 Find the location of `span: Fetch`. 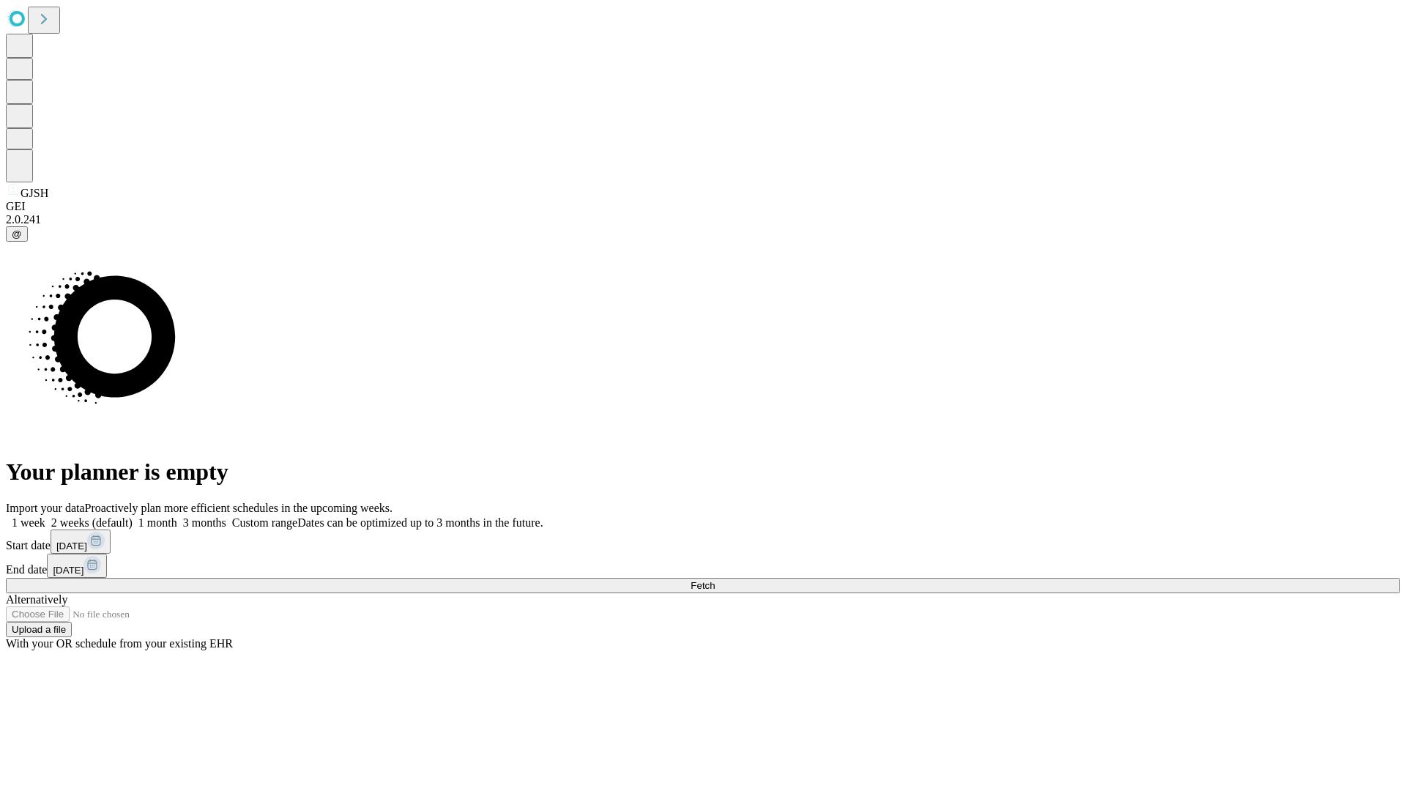

span: Fetch is located at coordinates (702, 585).